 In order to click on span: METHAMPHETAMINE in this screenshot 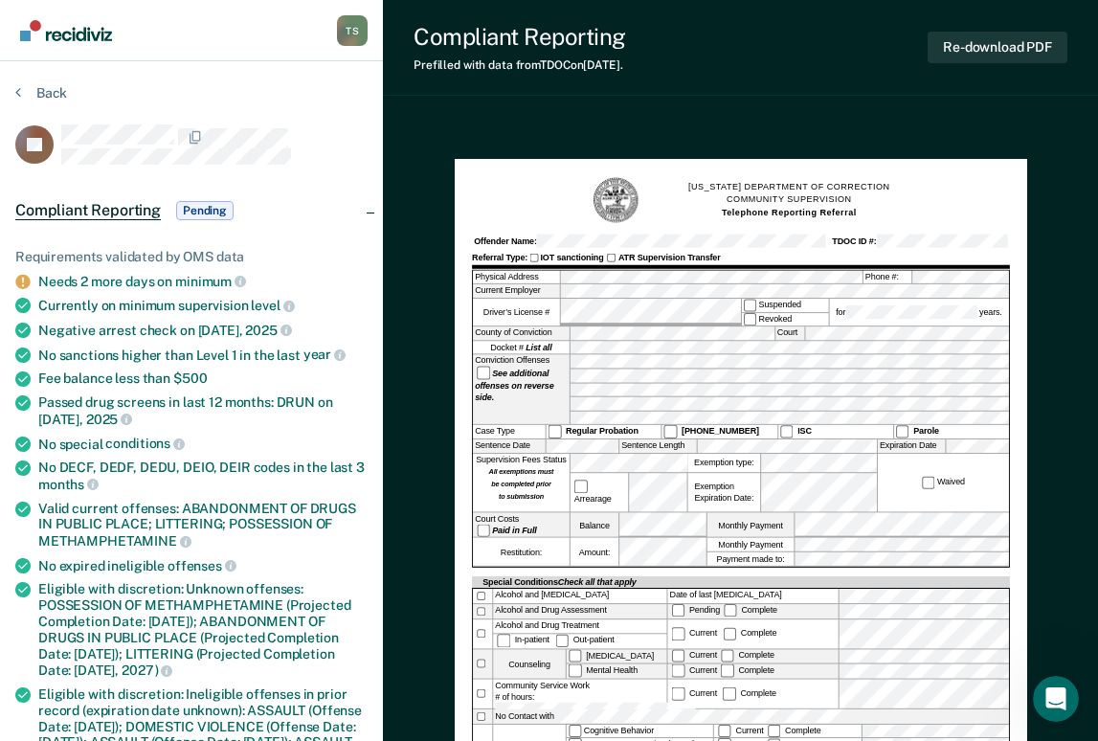, I will do `click(115, 541)`.